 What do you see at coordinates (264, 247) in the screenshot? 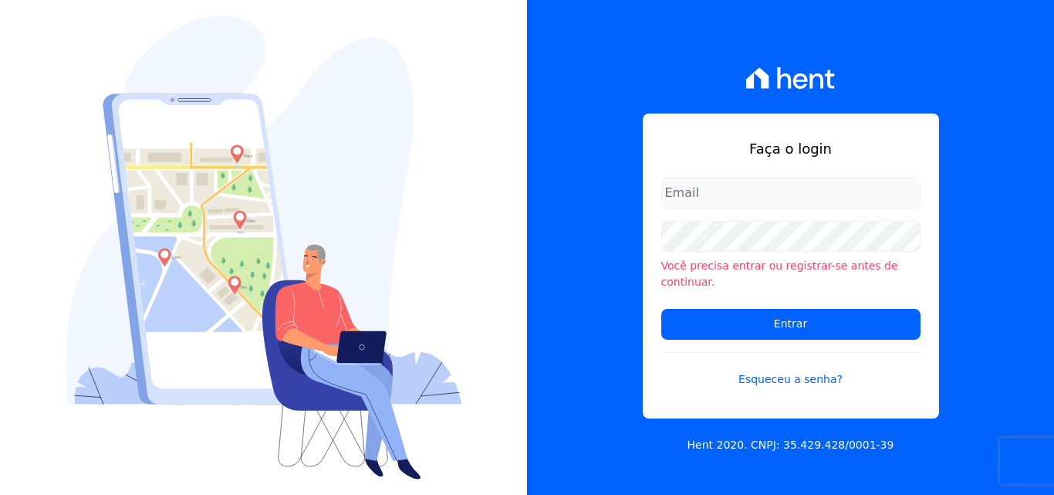
I see `img: Login` at bounding box center [264, 247].